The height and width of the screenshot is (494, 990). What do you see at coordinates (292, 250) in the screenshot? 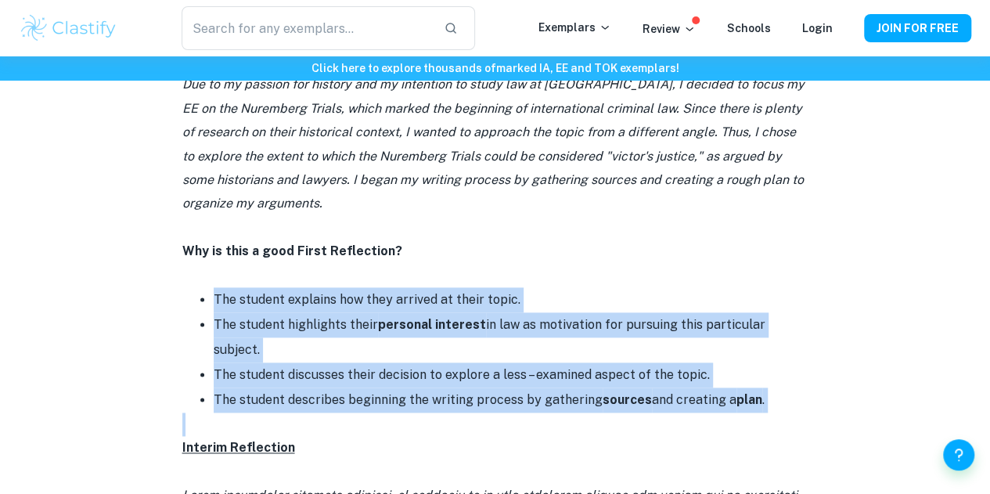
I see `strong: Why is this a good First Reflection?` at bounding box center [292, 250].